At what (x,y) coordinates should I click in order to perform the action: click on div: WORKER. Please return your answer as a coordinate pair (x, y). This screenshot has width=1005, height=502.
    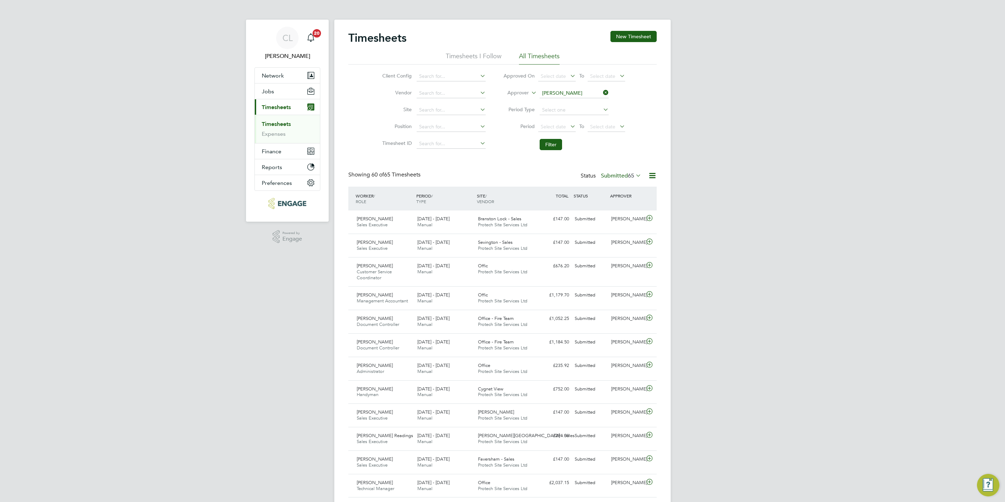
    Looking at the image, I should click on (384, 198).